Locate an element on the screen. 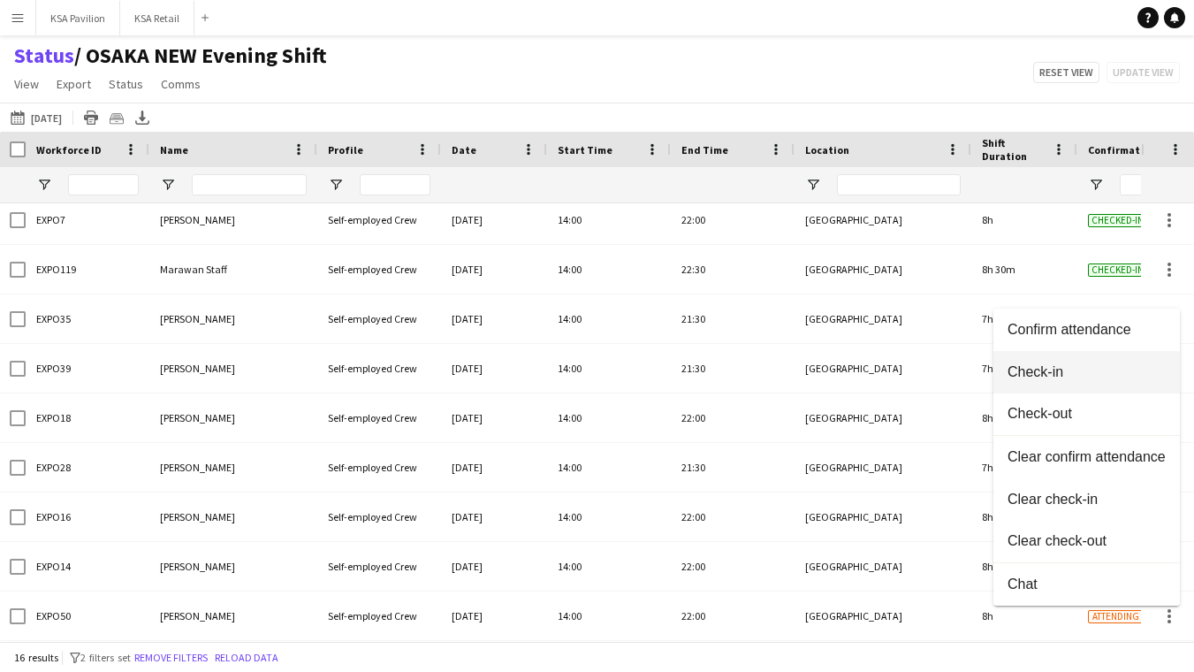 This screenshot has width=1194, height=672. span: Clear confirm attendance is located at coordinates (1086, 456).